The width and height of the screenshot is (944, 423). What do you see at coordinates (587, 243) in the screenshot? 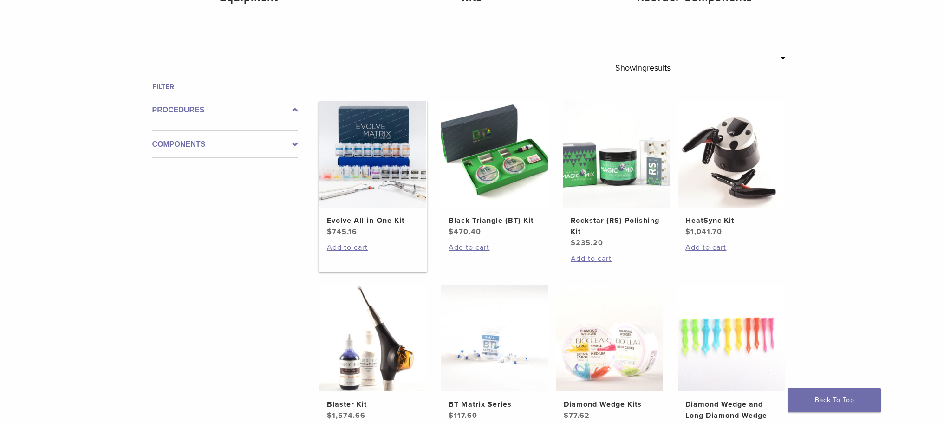
I see `bdi: 235.20` at bounding box center [587, 243].